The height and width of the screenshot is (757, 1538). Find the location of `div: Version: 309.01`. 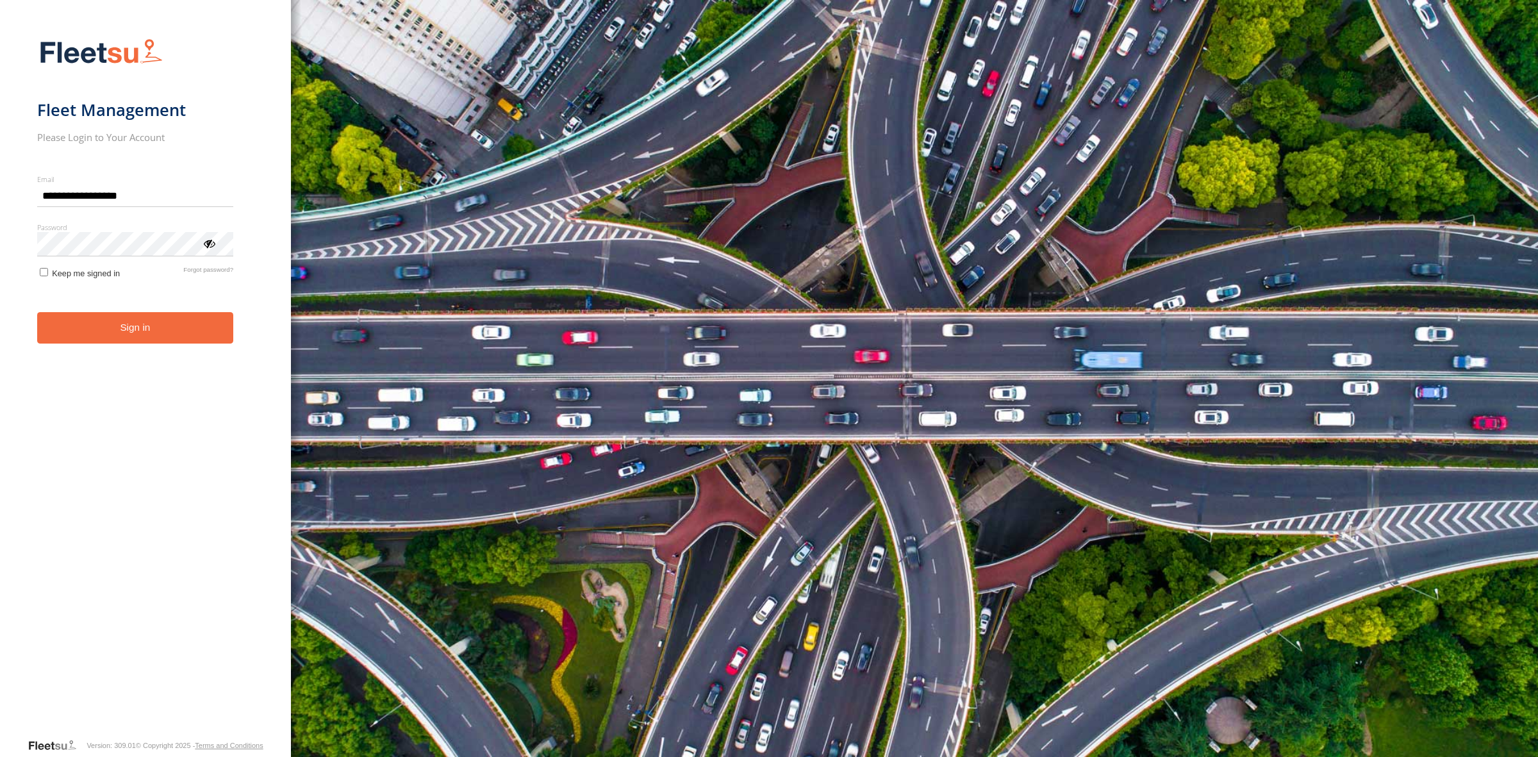

div: Version: 309.01 is located at coordinates (111, 745).